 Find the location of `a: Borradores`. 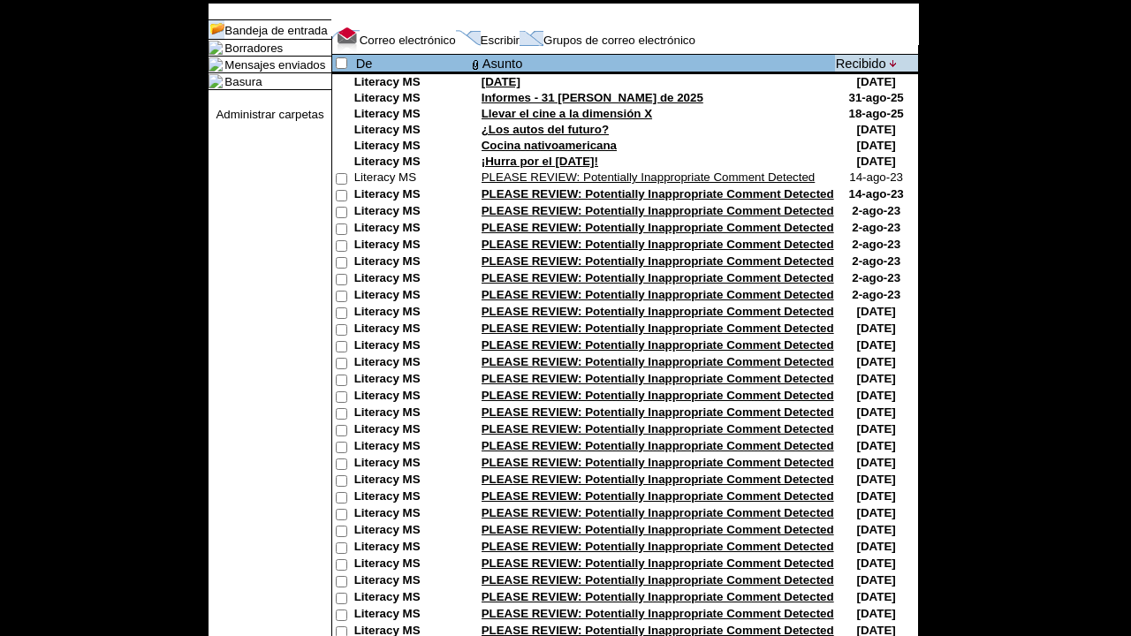

a: Borradores is located at coordinates (253, 48).